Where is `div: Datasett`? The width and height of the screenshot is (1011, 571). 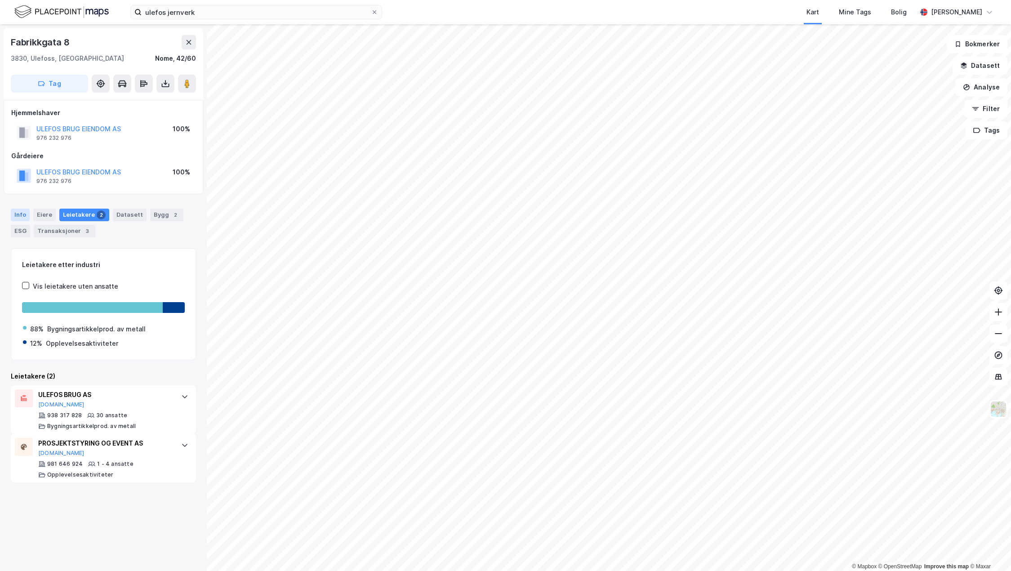
div: Datasett is located at coordinates (130, 215).